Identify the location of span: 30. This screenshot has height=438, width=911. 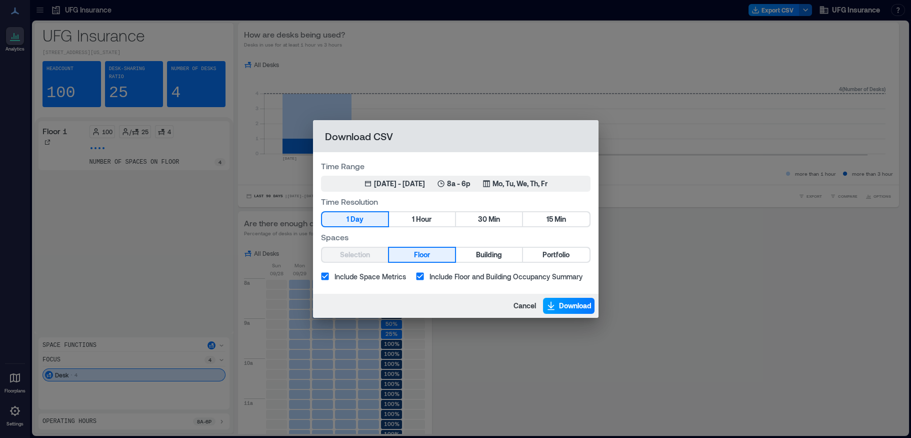
(483, 219).